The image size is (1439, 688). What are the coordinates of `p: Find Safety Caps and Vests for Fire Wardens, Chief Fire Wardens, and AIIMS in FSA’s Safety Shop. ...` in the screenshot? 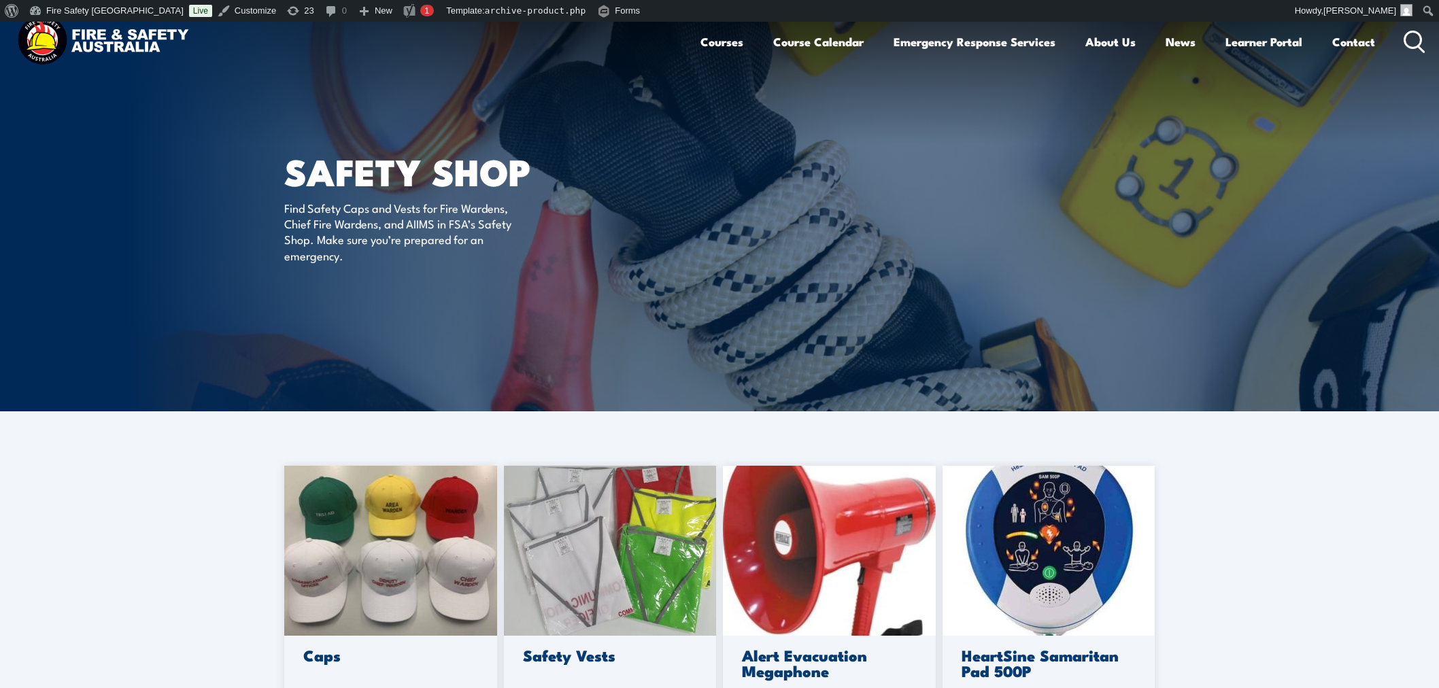 It's located at (408, 232).